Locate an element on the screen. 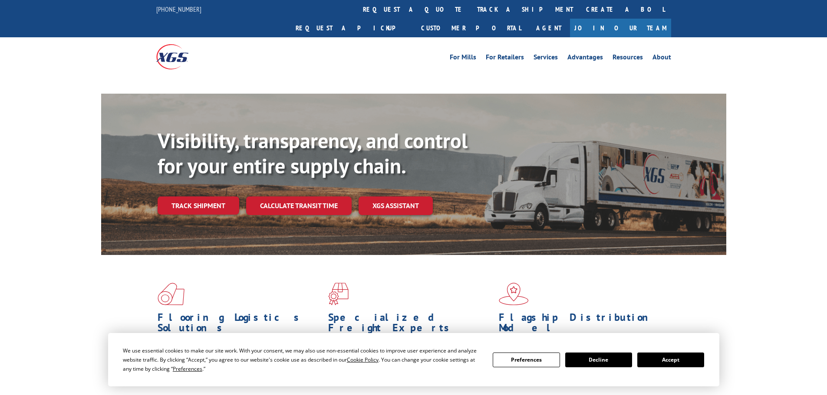  a: Request a pickup is located at coordinates (352, 28).